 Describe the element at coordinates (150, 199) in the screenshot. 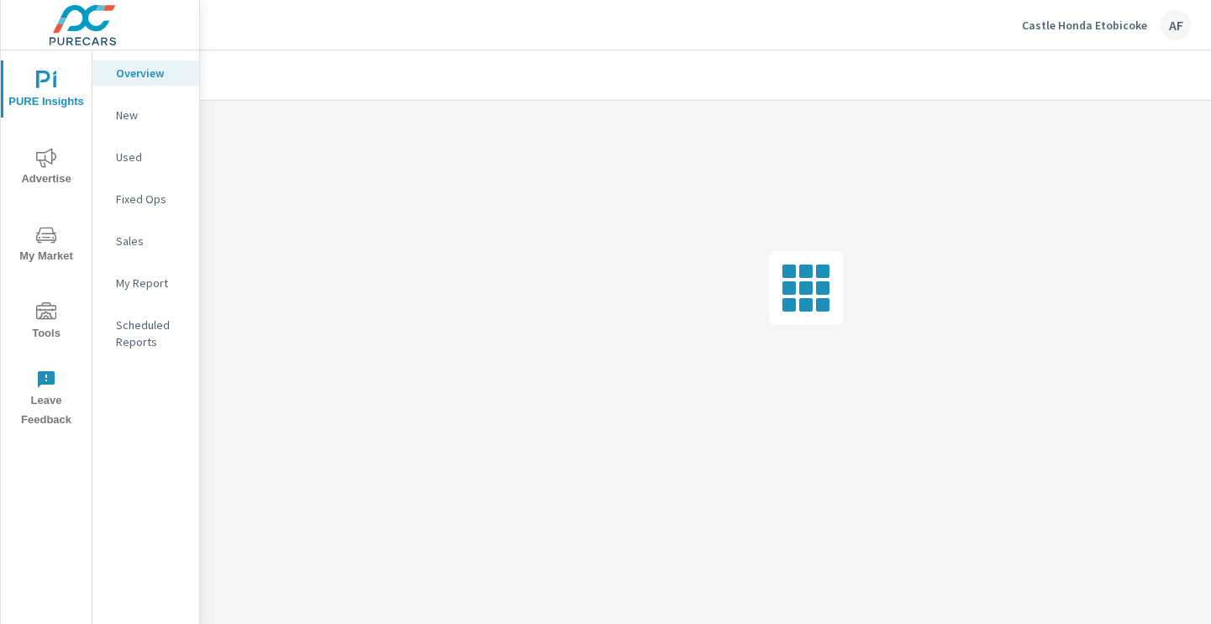

I see `p: Fixed Ops` at that location.